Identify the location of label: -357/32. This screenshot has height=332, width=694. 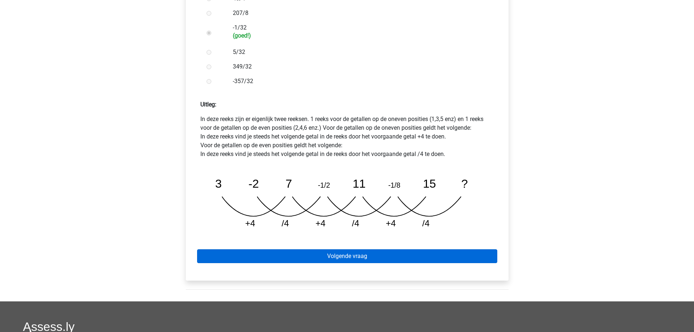
(359, 81).